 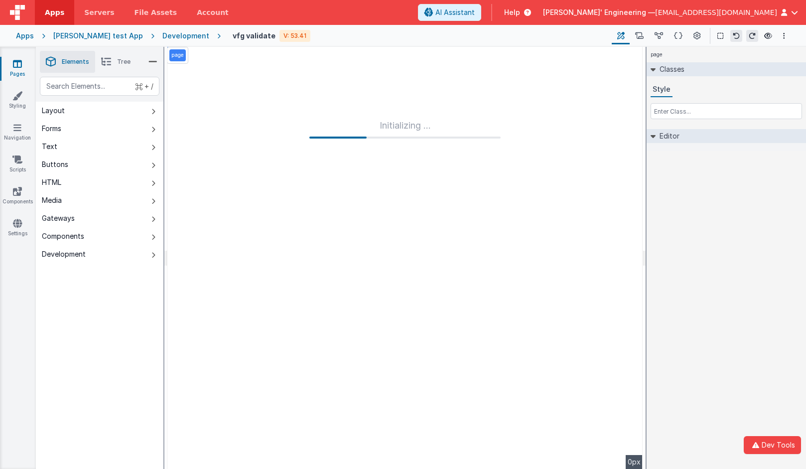 I want to click on div: Media, so click(x=52, y=200).